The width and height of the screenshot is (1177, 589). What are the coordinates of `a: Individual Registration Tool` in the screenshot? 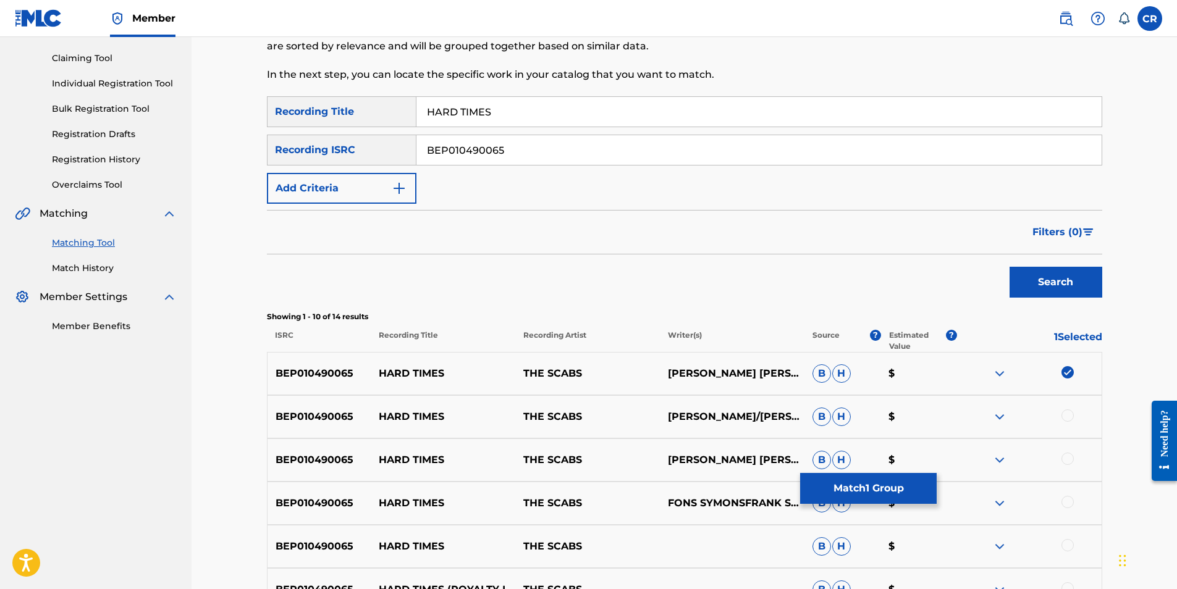 It's located at (114, 83).